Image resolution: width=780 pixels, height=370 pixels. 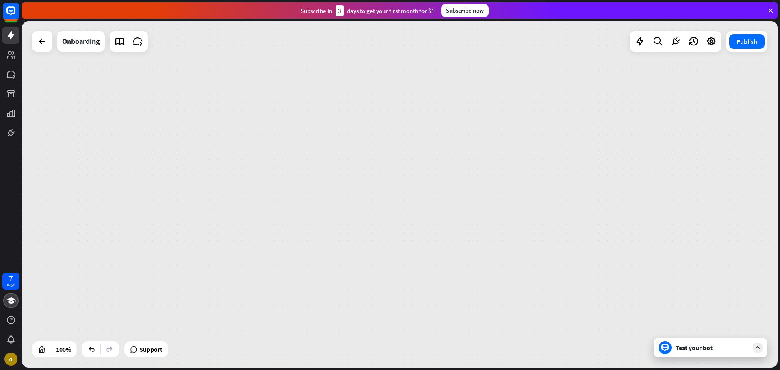 What do you see at coordinates (11, 359) in the screenshot?
I see `div: ZL` at bounding box center [11, 359].